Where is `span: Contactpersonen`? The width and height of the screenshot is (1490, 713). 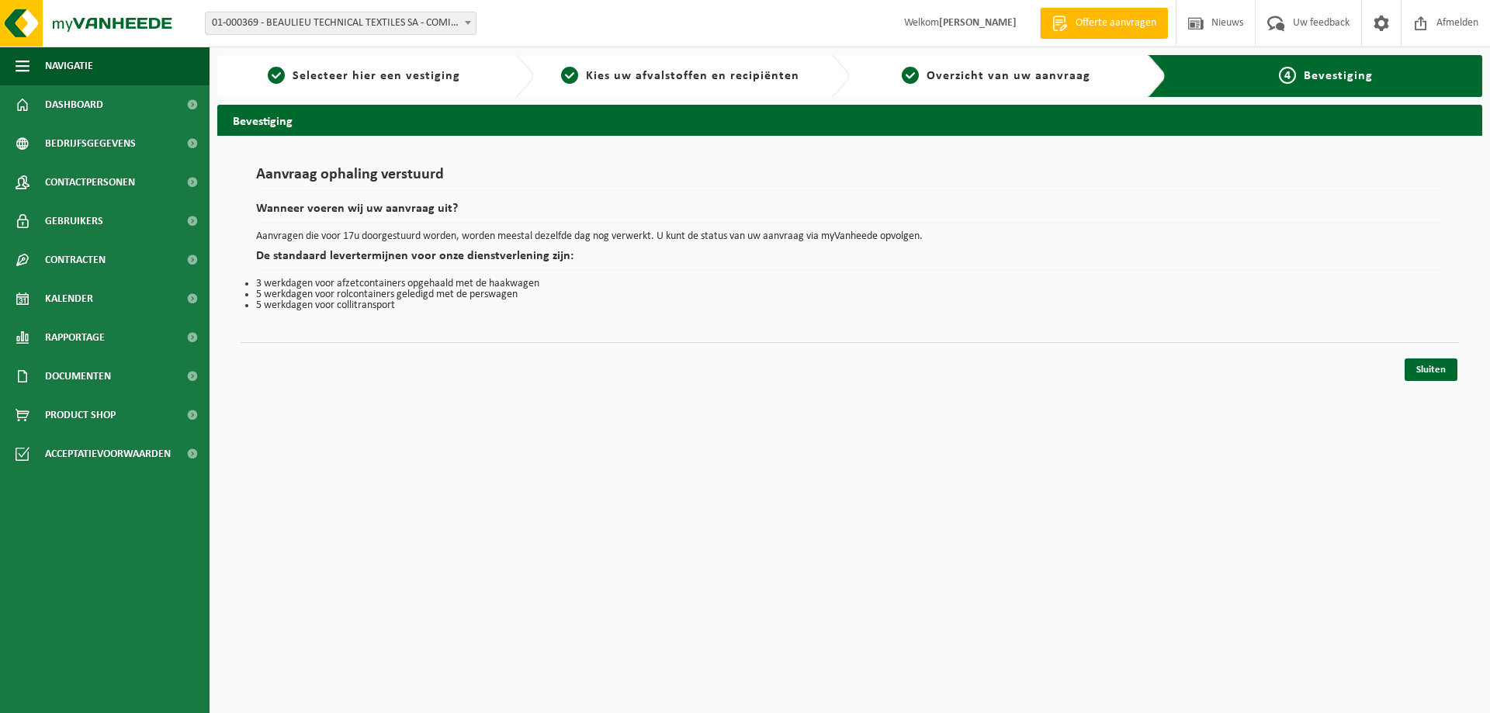 span: Contactpersonen is located at coordinates (90, 182).